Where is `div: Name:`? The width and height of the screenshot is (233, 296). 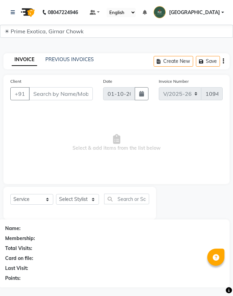 div: Name: is located at coordinates (13, 228).